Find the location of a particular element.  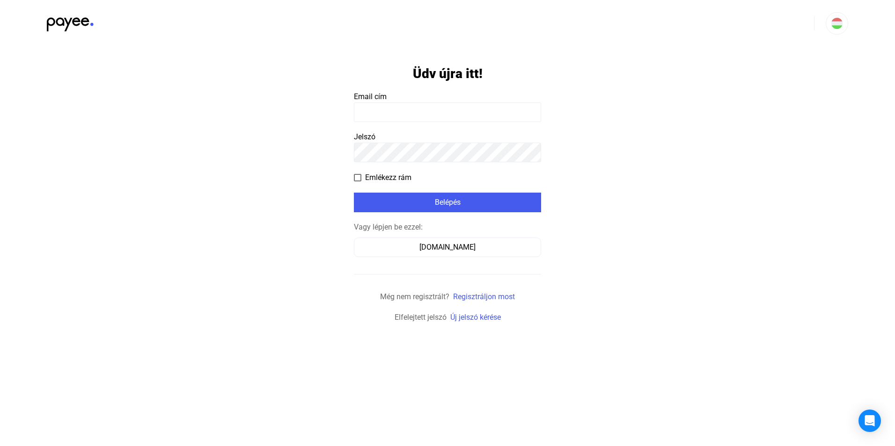

button: Belépés is located at coordinates (447, 203).